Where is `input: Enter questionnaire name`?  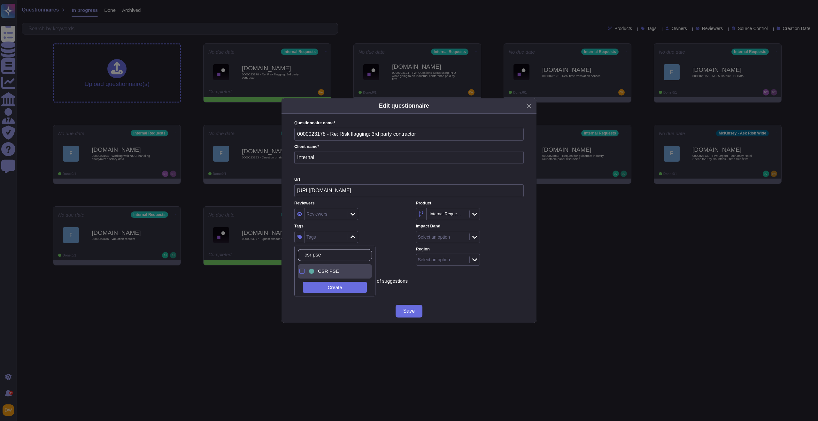 input: Enter questionnaire name is located at coordinates (409, 134).